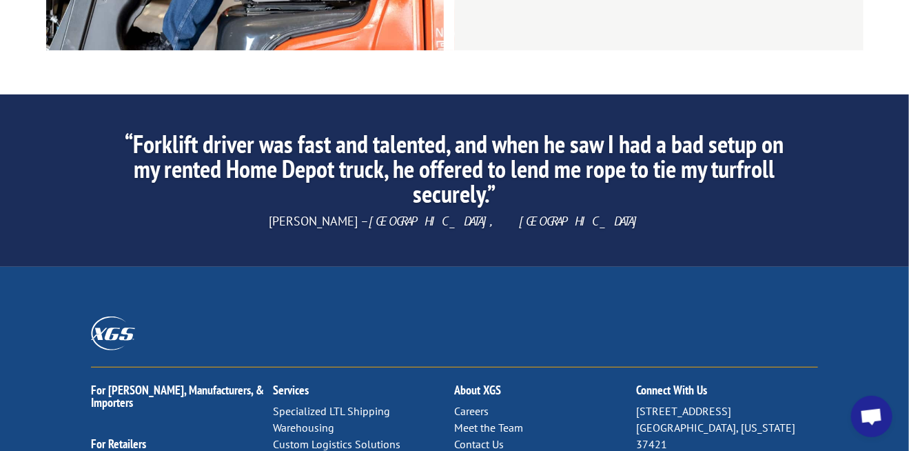 The width and height of the screenshot is (909, 451). Describe the element at coordinates (291, 389) in the screenshot. I see `a: Services` at that location.